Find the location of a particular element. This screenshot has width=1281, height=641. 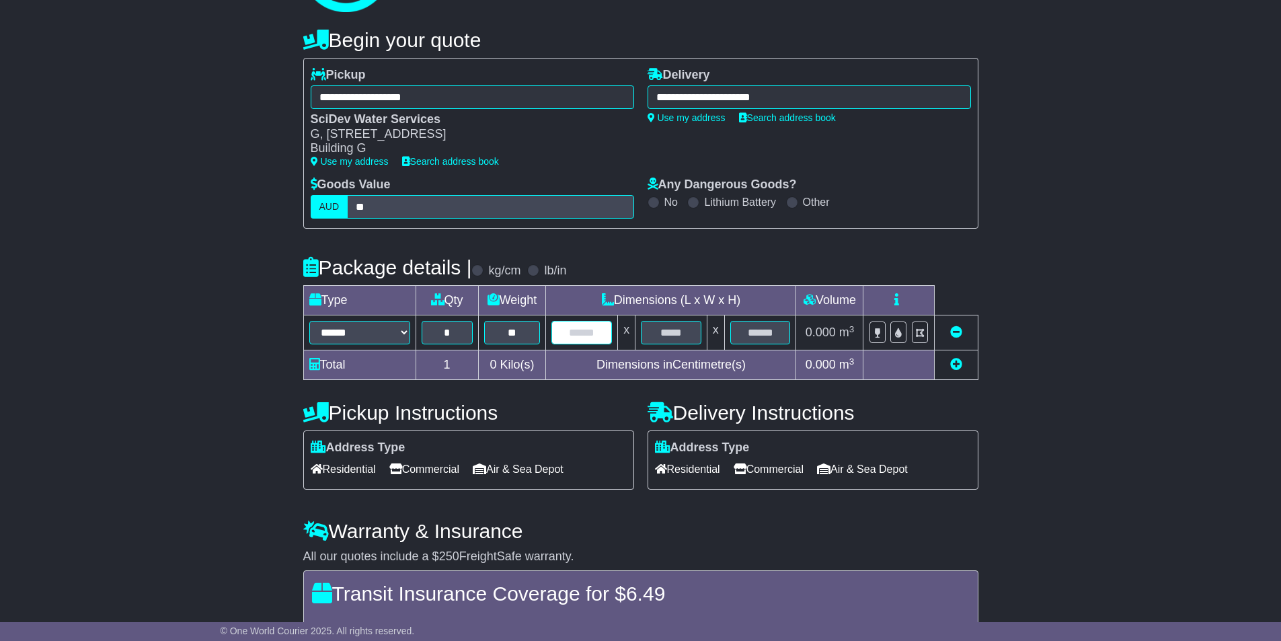

h4: Pickup Instructions is located at coordinates (469, 412).